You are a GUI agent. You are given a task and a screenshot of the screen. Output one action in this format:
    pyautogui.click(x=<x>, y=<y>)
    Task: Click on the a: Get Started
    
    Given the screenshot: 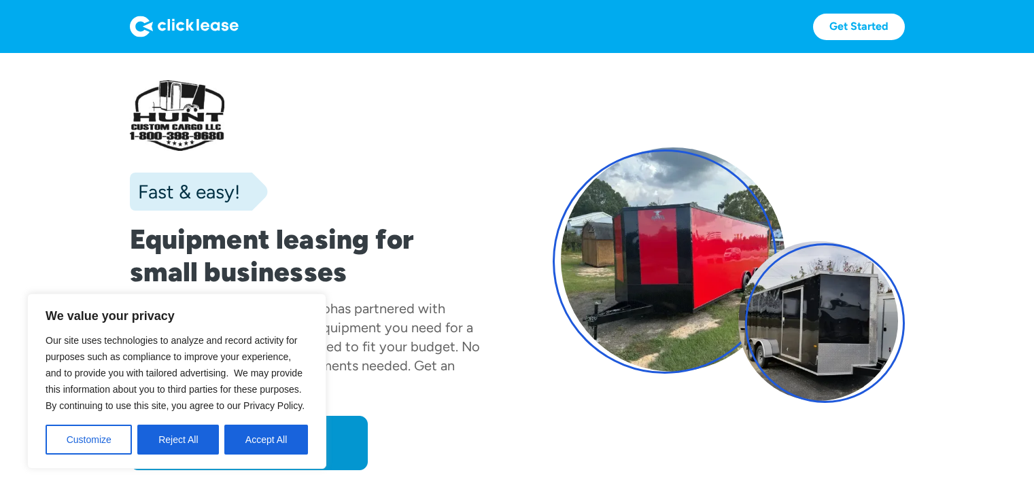 What is the action you would take?
    pyautogui.click(x=858, y=27)
    